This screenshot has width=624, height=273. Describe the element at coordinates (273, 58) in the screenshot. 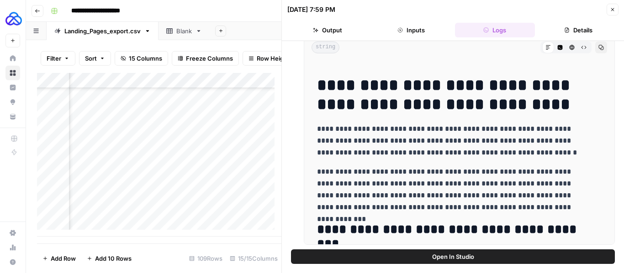

I see `span: Row Height` at that location.